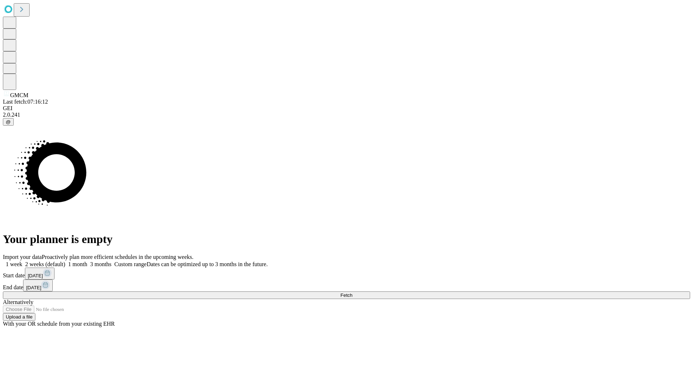 The width and height of the screenshot is (693, 390). Describe the element at coordinates (22, 256) in the screenshot. I see `span: Import your data` at that location.